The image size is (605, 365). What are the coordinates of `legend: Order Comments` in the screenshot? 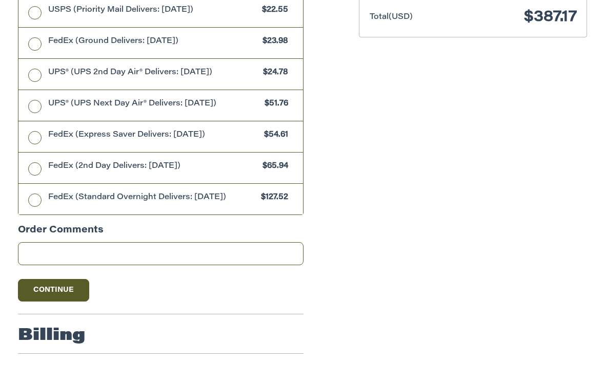 It's located at (60, 233).